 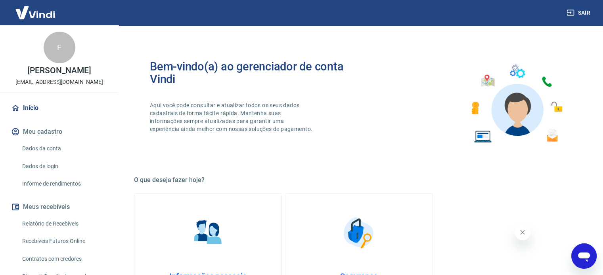 I want to click on button: Meu cadastro, so click(x=59, y=132).